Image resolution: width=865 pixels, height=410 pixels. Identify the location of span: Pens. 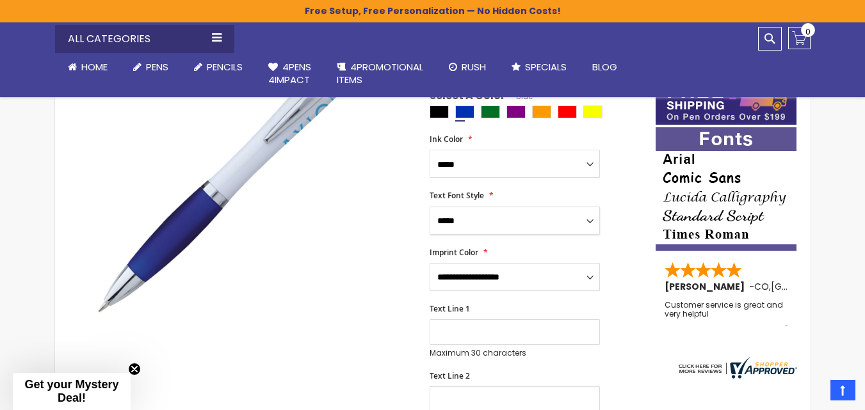
(157, 67).